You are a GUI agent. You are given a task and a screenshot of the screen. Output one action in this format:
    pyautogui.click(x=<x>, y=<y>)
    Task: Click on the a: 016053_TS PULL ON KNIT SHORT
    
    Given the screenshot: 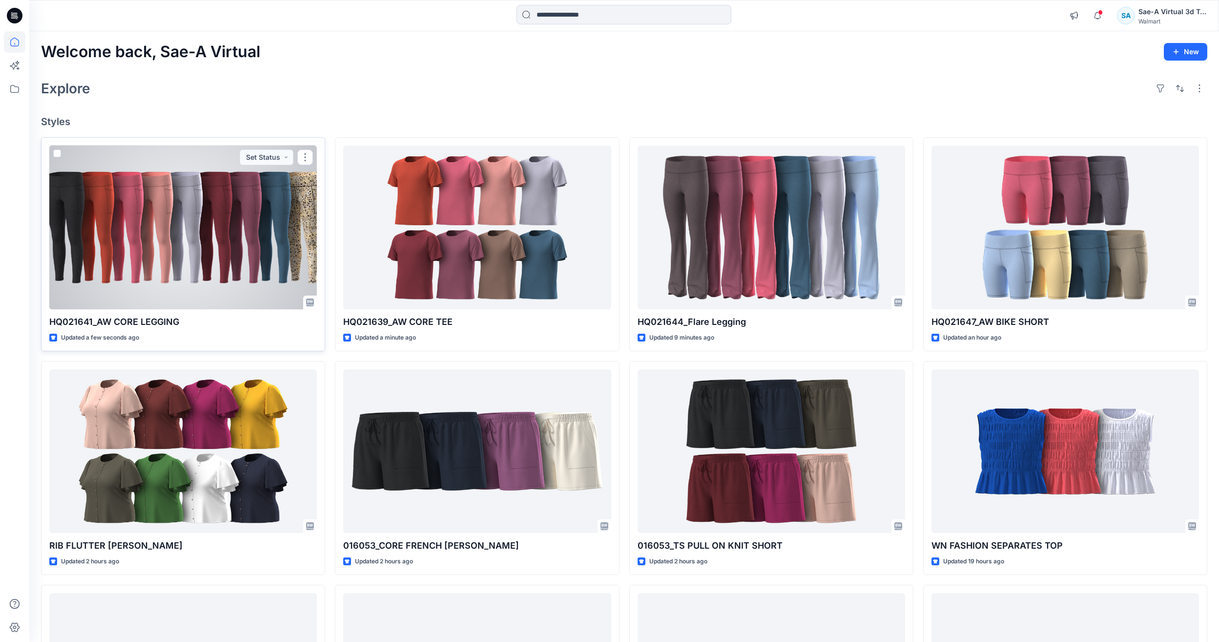 What is the action you would take?
    pyautogui.click(x=771, y=451)
    